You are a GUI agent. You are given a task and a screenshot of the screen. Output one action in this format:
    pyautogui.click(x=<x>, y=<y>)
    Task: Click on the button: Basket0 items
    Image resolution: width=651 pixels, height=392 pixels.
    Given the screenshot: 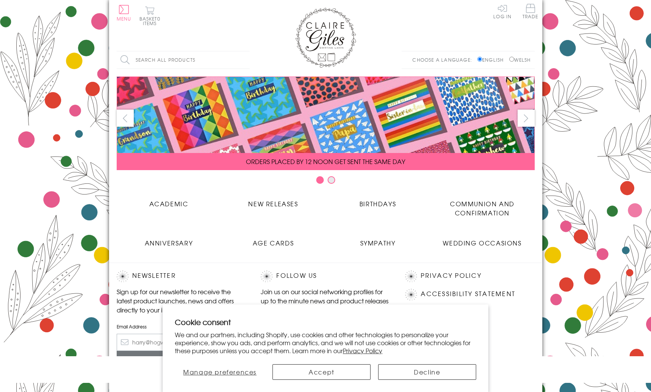 What is the action you would take?
    pyautogui.click(x=150, y=16)
    